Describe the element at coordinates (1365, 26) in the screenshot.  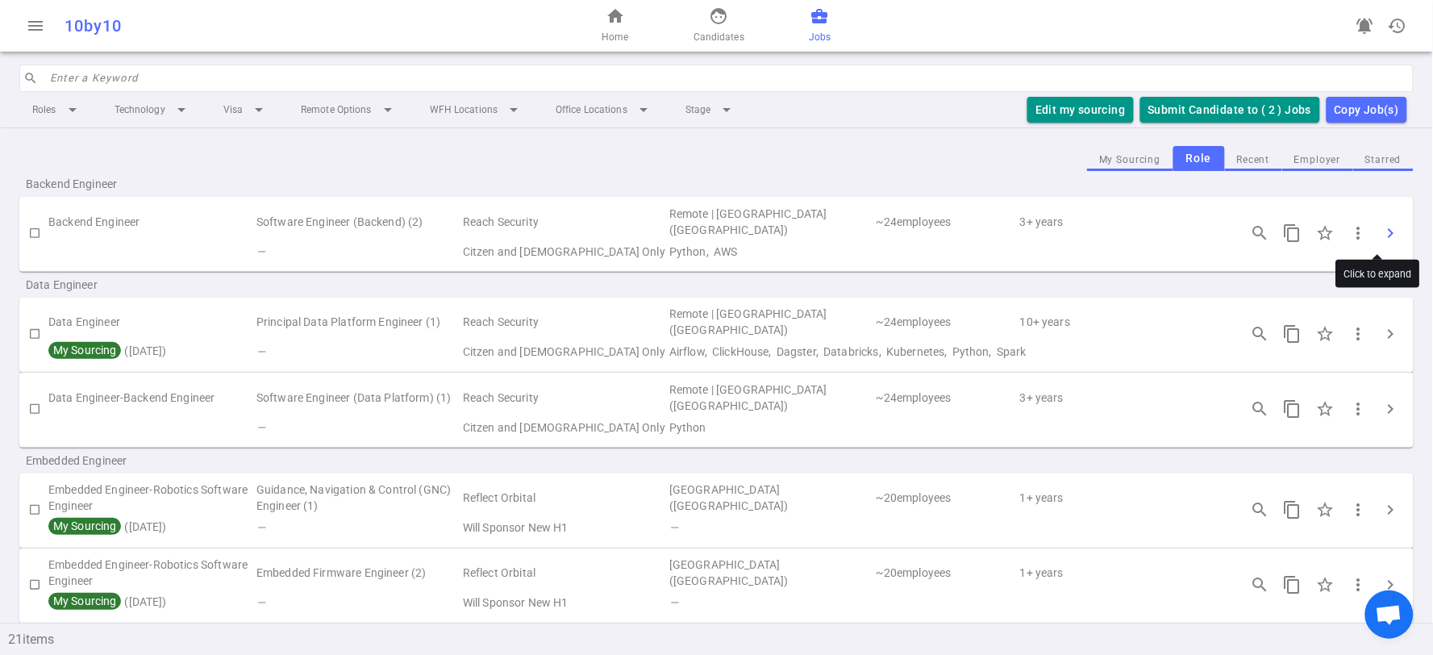
I see `span: notifications_active` at that location.